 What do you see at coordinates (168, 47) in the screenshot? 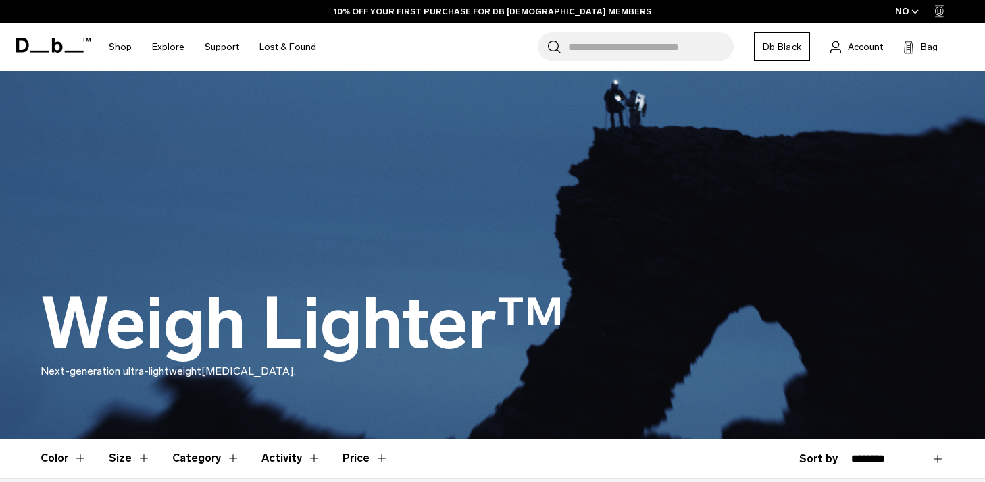
I see `a: Explore` at bounding box center [168, 47].